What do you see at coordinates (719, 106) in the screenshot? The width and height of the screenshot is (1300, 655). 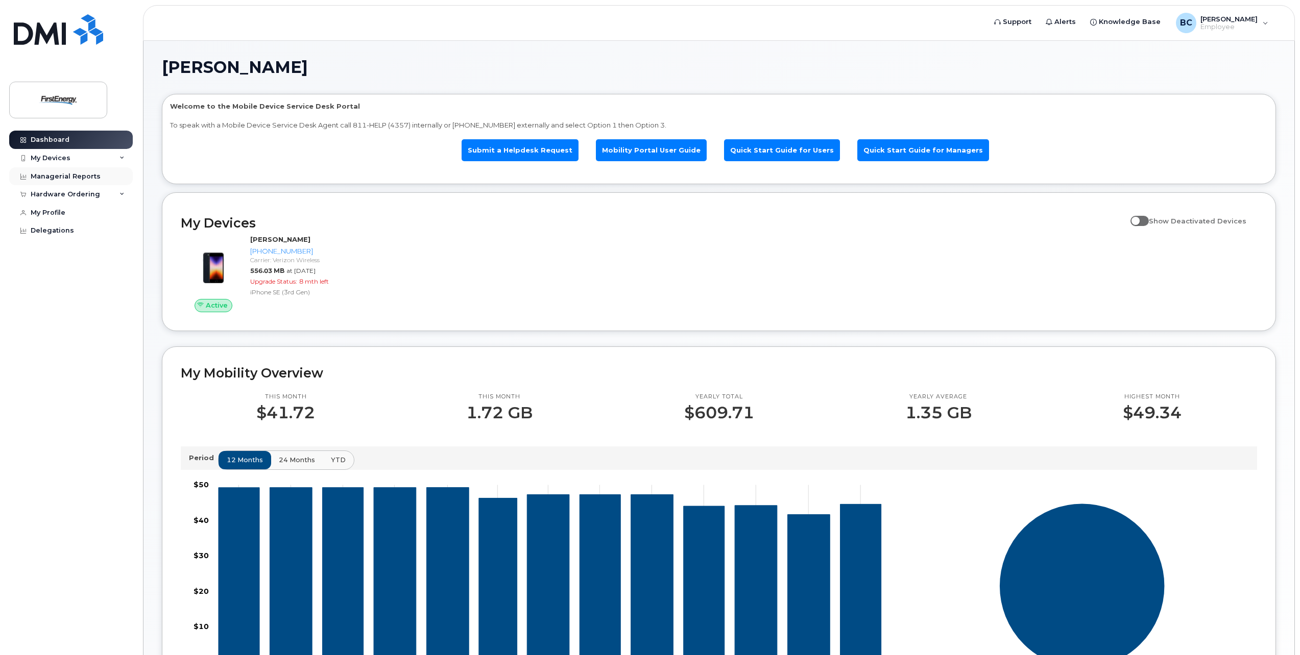 I see `p: Welcome to the Mobile Device Service Desk Portal` at bounding box center [719, 106].